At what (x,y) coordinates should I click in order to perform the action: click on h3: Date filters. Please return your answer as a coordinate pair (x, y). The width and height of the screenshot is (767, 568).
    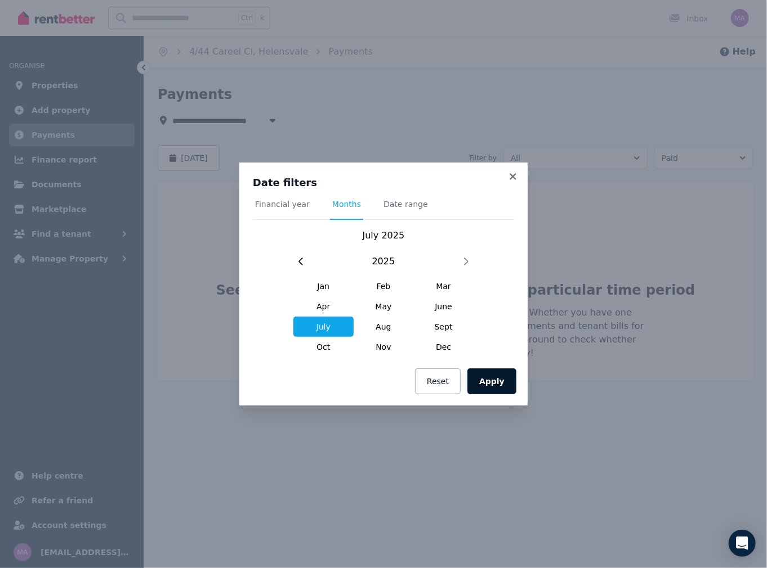
    Looking at the image, I should click on (383, 183).